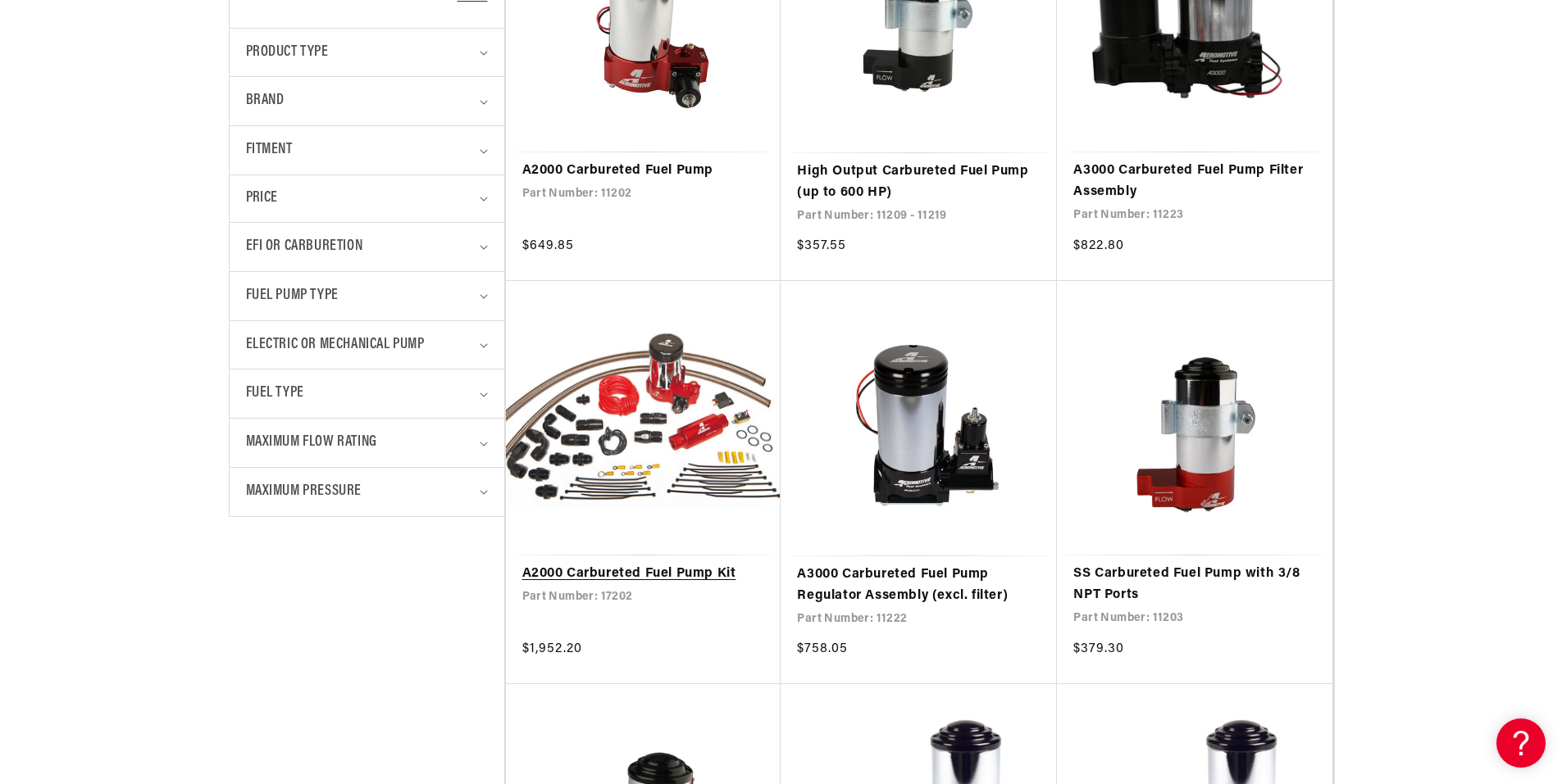 The height and width of the screenshot is (784, 1562). Describe the element at coordinates (644, 171) in the screenshot. I see `a: A2000 Carbureted Fuel Pump` at that location.